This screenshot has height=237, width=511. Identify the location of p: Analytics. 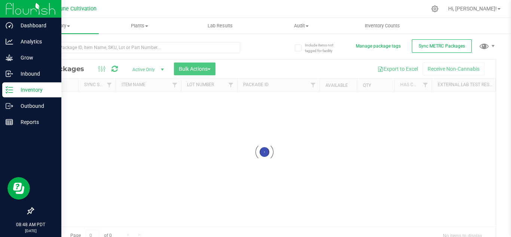
(36, 42).